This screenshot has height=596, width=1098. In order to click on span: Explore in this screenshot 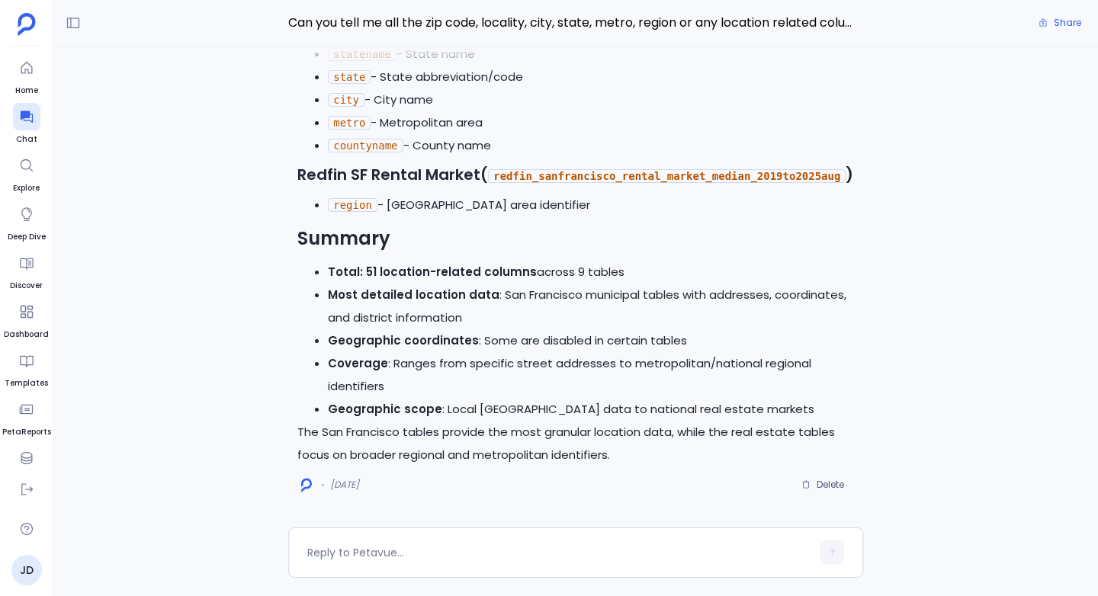, I will do `click(27, 188)`.